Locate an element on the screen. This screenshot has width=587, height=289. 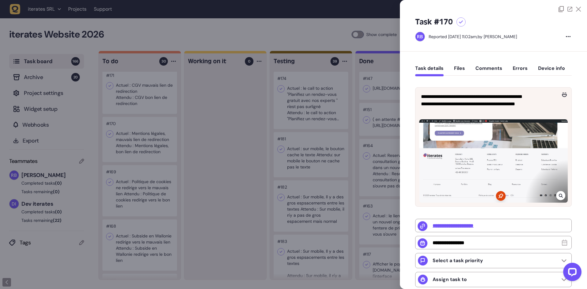
p: Select a task priority is located at coordinates (457, 261).